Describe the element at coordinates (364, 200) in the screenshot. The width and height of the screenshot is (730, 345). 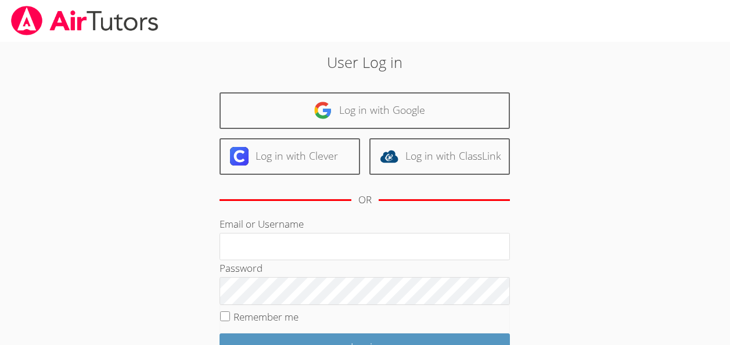
I see `div: OR` at that location.